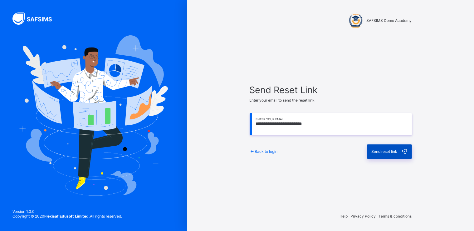 Image resolution: width=474 pixels, height=231 pixels. Describe the element at coordinates (282, 100) in the screenshot. I see `span: Enter your email to send the reset link` at that location.